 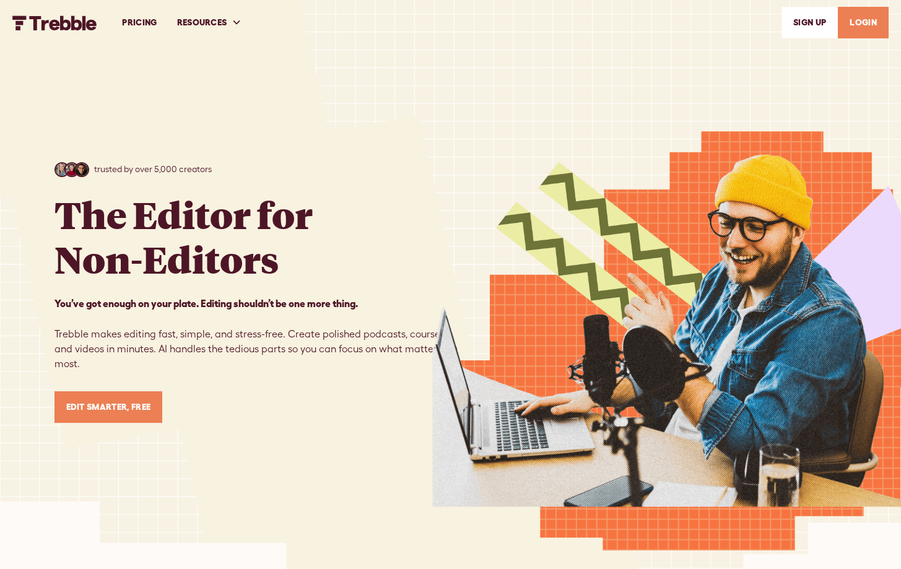 What do you see at coordinates (809, 22) in the screenshot?
I see `a: SIGn UP` at bounding box center [809, 22].